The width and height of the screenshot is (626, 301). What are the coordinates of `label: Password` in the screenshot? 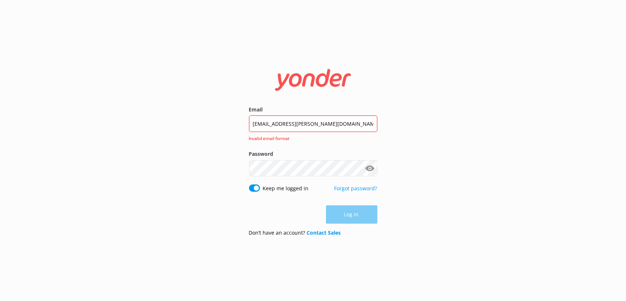 It's located at (313, 154).